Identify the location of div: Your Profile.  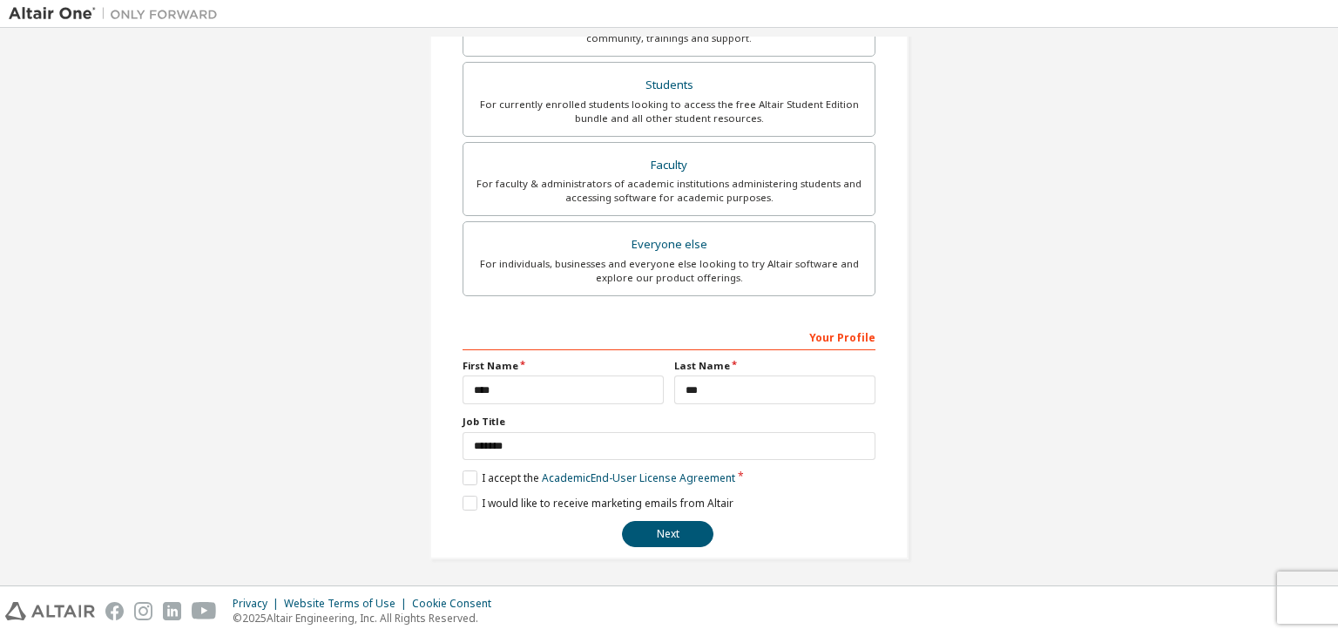
(669, 336).